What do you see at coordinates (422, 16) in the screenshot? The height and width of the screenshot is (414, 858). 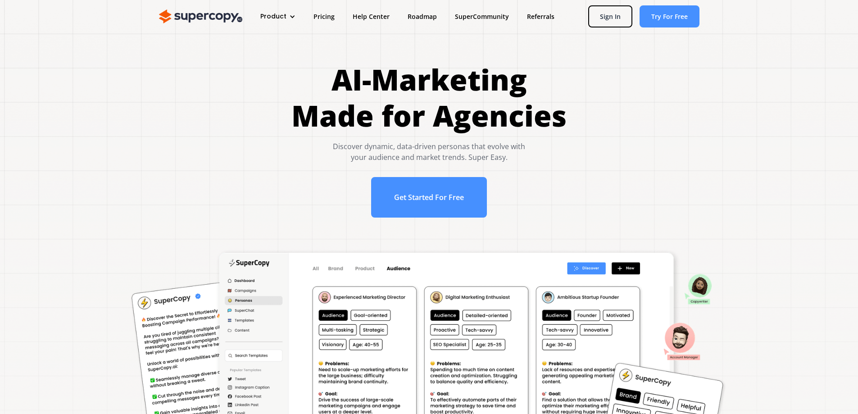 I see `a: Roadmap` at bounding box center [422, 16].